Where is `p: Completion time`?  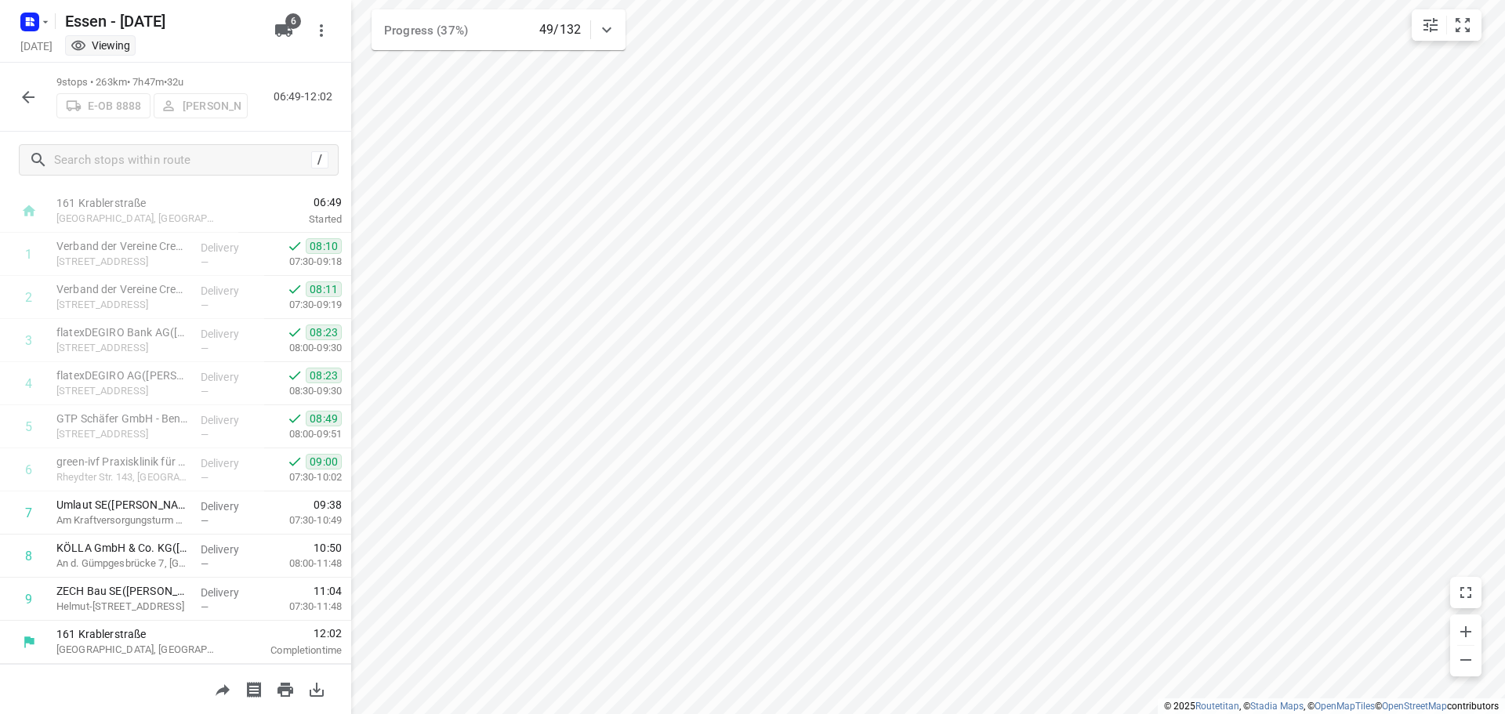
p: Completion time is located at coordinates (290, 651).